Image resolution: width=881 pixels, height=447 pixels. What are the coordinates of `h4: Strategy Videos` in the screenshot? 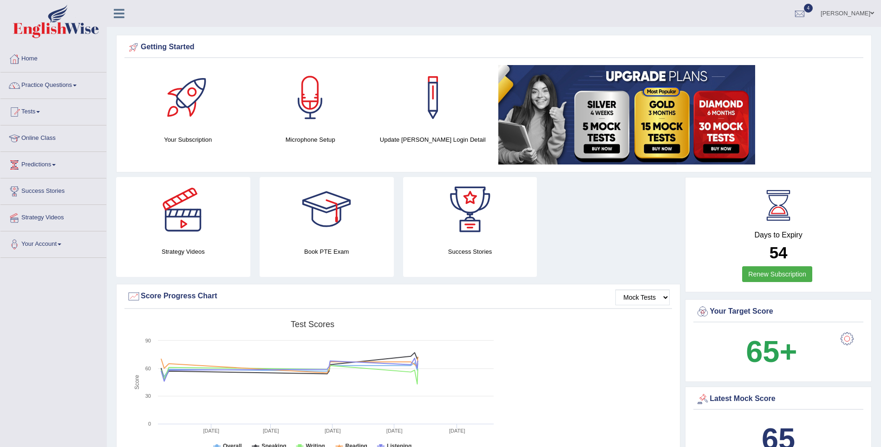 It's located at (183, 251).